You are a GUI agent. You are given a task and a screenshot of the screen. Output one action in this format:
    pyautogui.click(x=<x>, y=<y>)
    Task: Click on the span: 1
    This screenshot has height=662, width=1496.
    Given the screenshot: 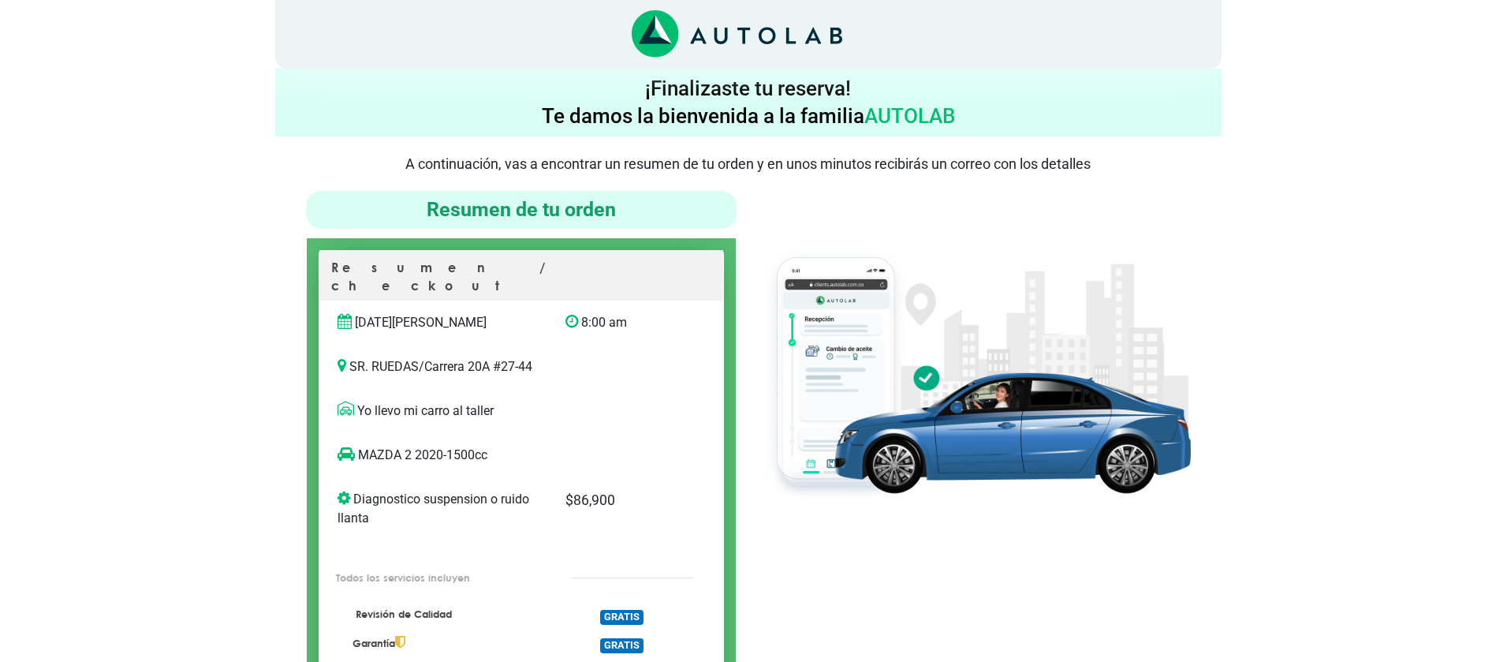 What is the action you would take?
    pyautogui.click(x=1194, y=34)
    